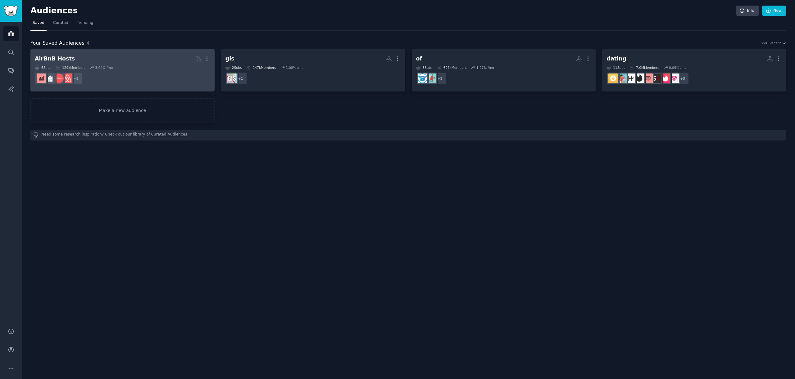 Image resolution: width=795 pixels, height=379 pixels. Describe the element at coordinates (294, 68) in the screenshot. I see `div: 1.08 % /mo` at that location.